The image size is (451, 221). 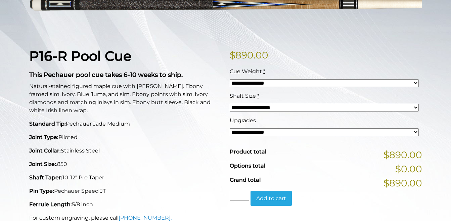 What do you see at coordinates (125, 151) in the screenshot?
I see `p: Stainless Steel` at bounding box center [125, 151].